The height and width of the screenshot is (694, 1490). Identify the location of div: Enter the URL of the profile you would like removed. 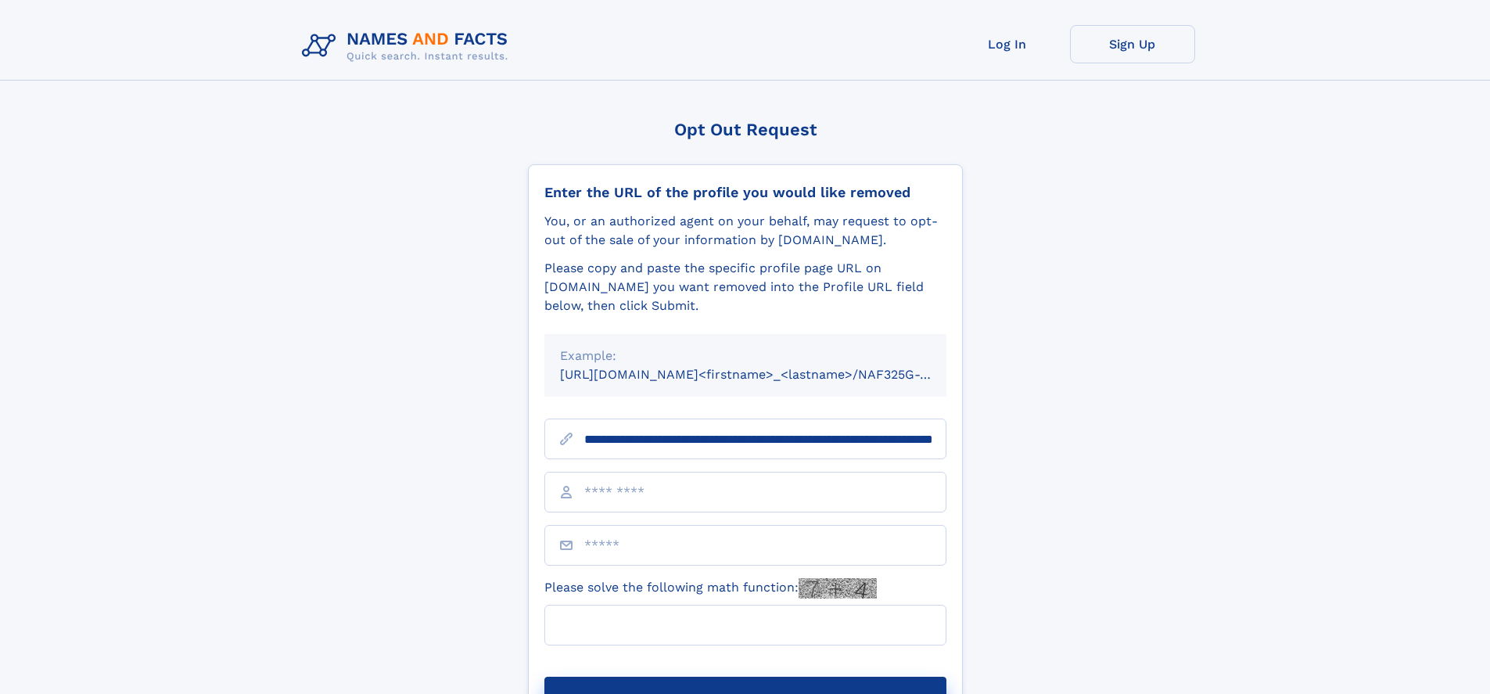
(745, 192).